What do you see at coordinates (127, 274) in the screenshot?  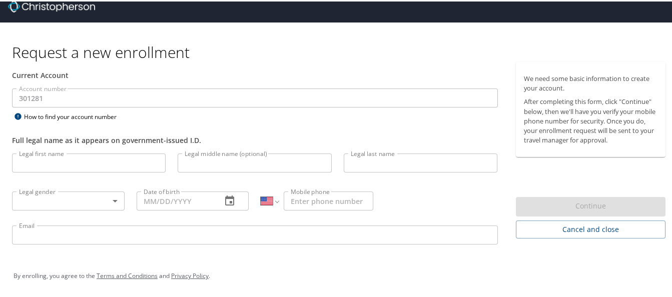 I see `a: Terms and Conditions` at bounding box center [127, 274].